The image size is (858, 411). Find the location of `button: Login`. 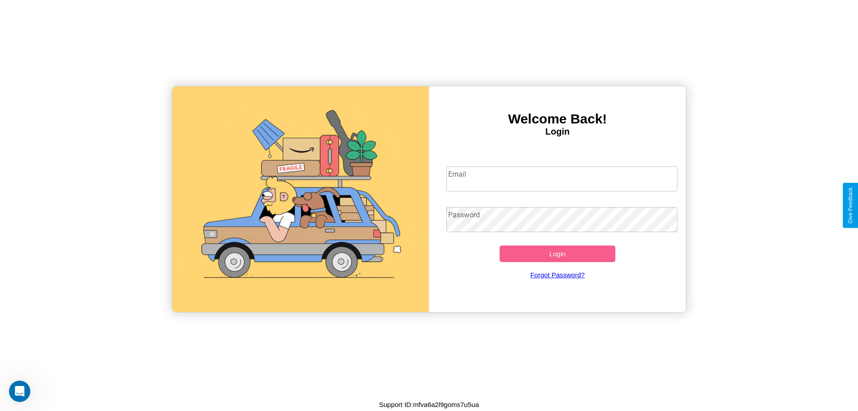

button: Login is located at coordinates (558, 253).